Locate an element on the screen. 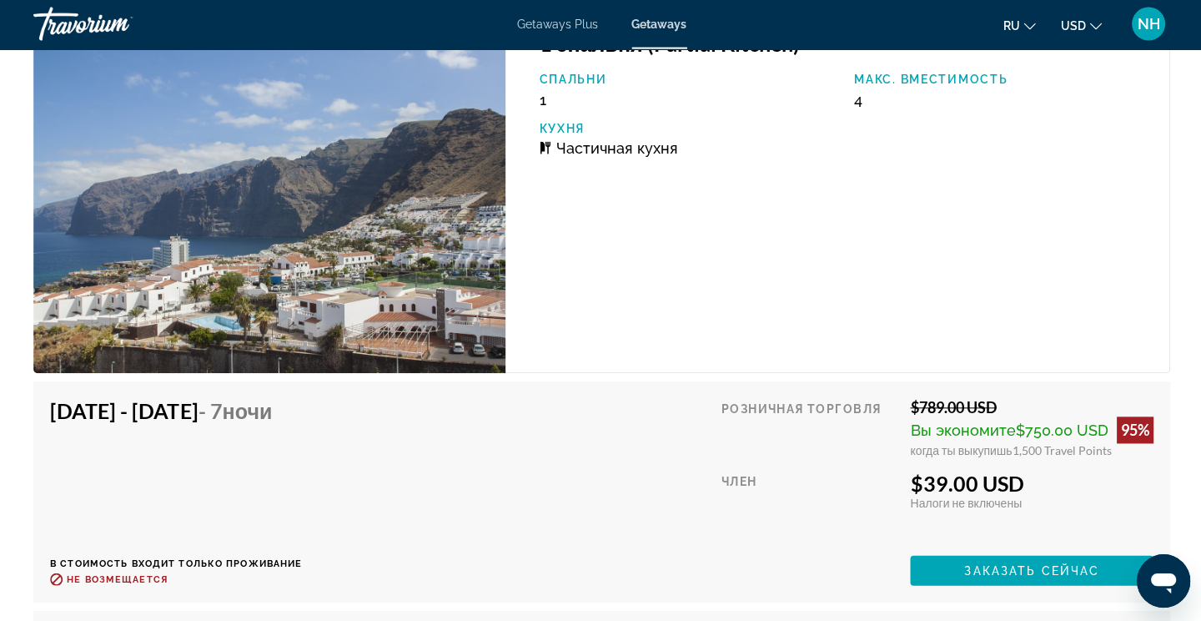 This screenshot has width=1201, height=621. div: $789.00 USD is located at coordinates (1030, 408).